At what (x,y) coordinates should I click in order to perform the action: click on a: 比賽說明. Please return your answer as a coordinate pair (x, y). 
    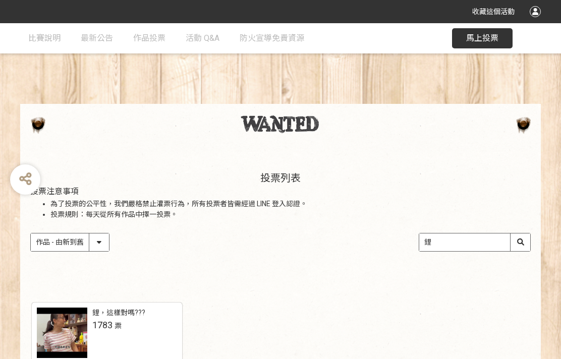
    Looking at the image, I should click on (44, 38).